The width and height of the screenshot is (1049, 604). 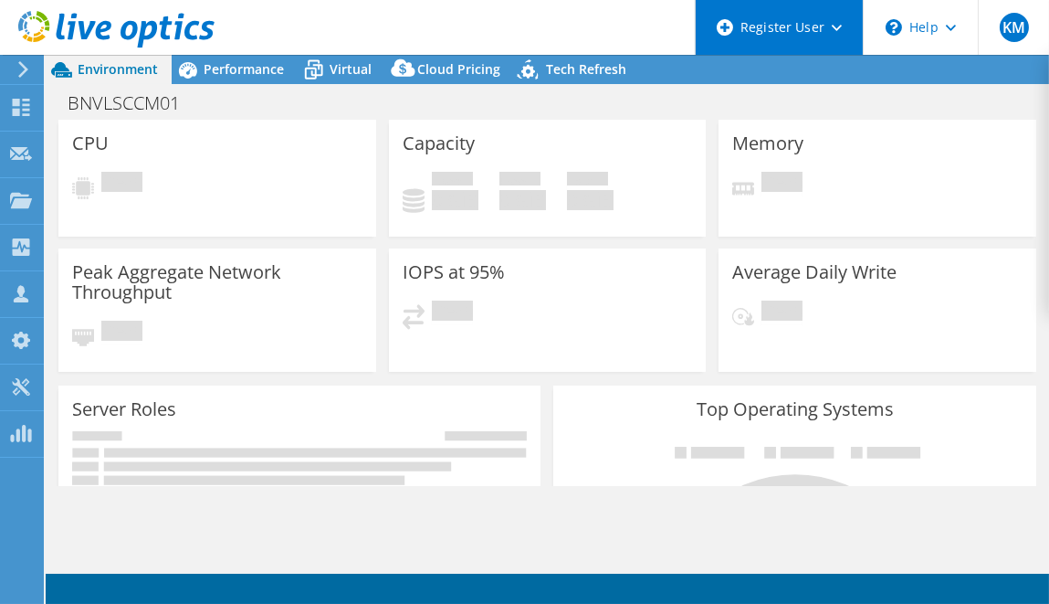 I want to click on span: Environment, so click(x=118, y=68).